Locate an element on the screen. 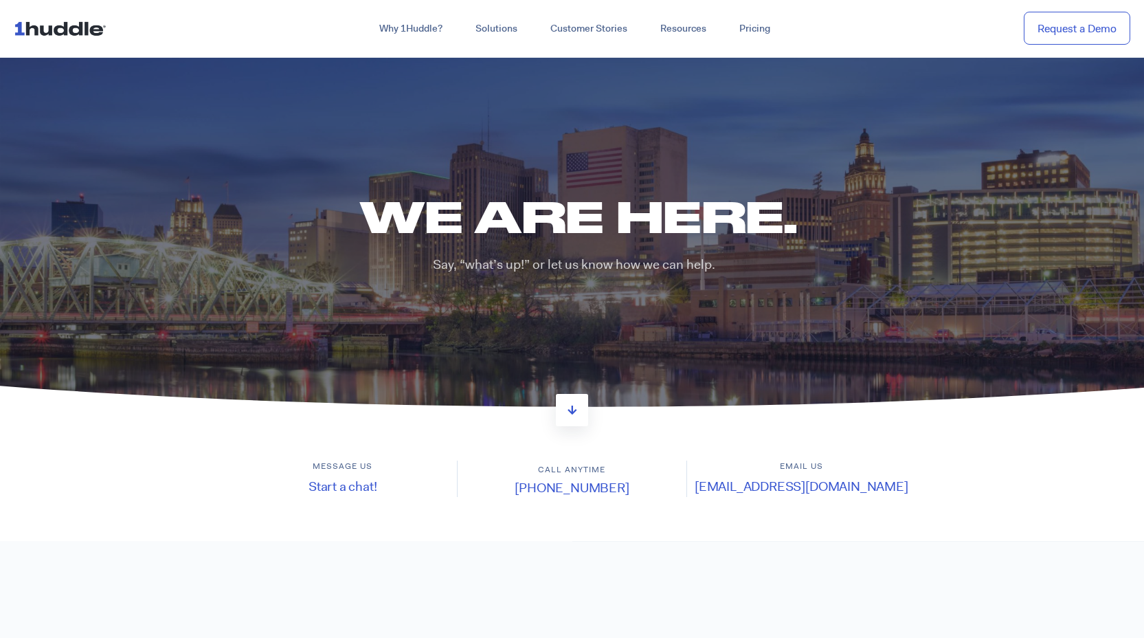 This screenshot has height=638, width=1144. a: Solutions is located at coordinates (496, 29).